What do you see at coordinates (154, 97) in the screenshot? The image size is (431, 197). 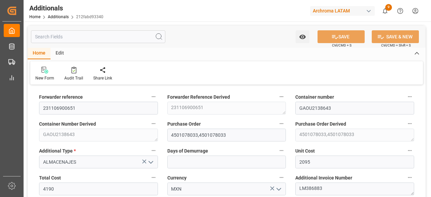 I see `button: Forwarder reference` at bounding box center [154, 97].